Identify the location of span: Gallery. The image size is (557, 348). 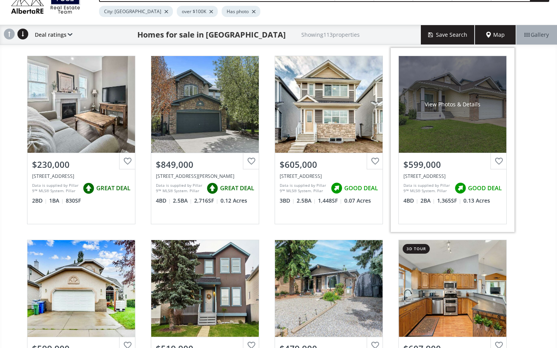
(537, 35).